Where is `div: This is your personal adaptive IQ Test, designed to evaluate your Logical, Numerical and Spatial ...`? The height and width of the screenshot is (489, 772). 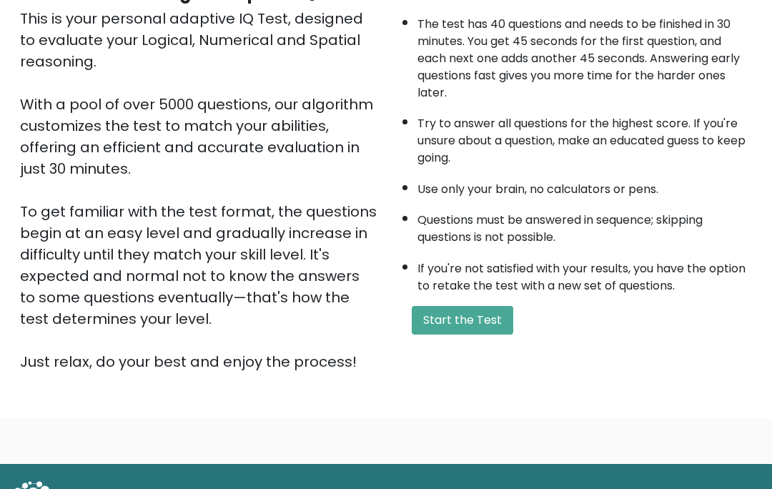 div: This is your personal adaptive IQ Test, designed to evaluate your Logical, Numerical and Spatial ... is located at coordinates (199, 190).